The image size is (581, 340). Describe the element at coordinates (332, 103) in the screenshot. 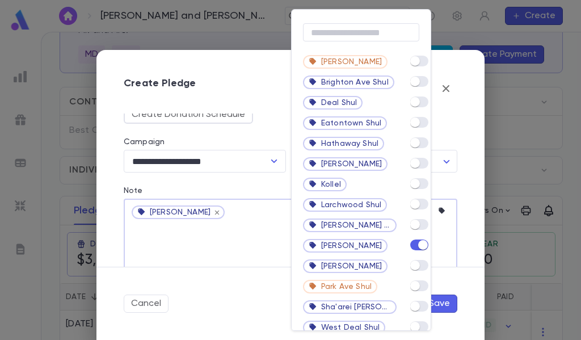

I see `div: Deal Shul` at that location.